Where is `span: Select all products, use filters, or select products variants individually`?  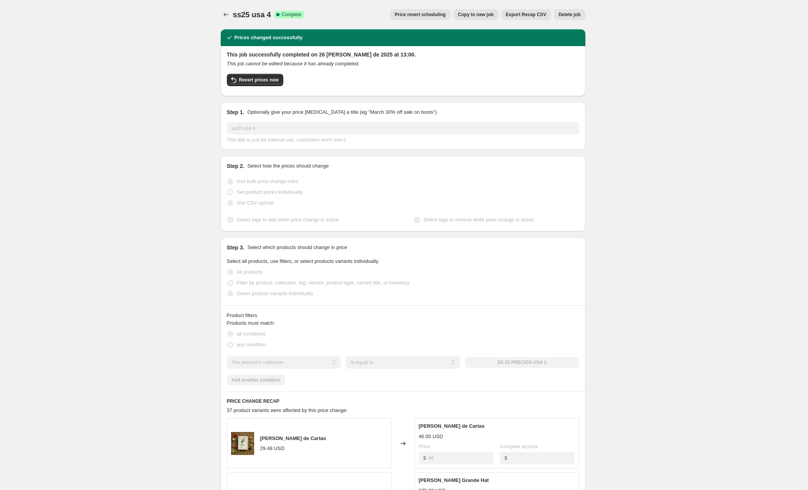
span: Select all products, use filters, or select products variants individually is located at coordinates (303, 261).